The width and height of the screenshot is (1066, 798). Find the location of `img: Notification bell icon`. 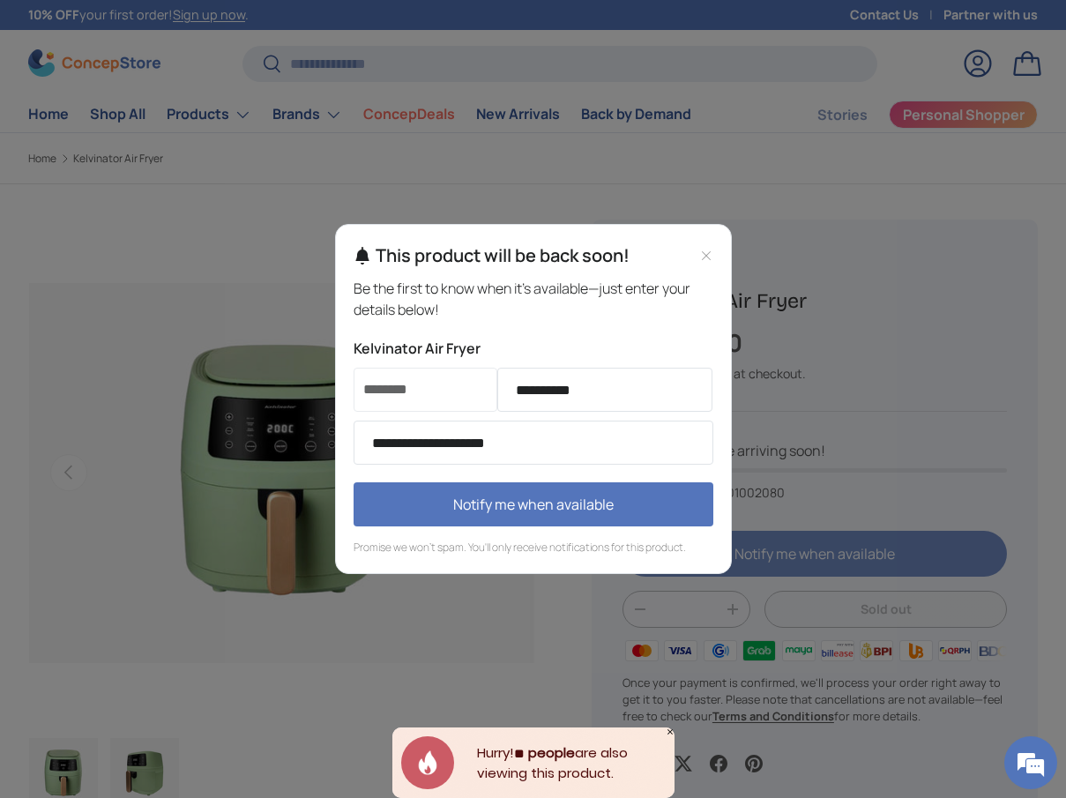

img: Notification bell icon is located at coordinates (362, 256).